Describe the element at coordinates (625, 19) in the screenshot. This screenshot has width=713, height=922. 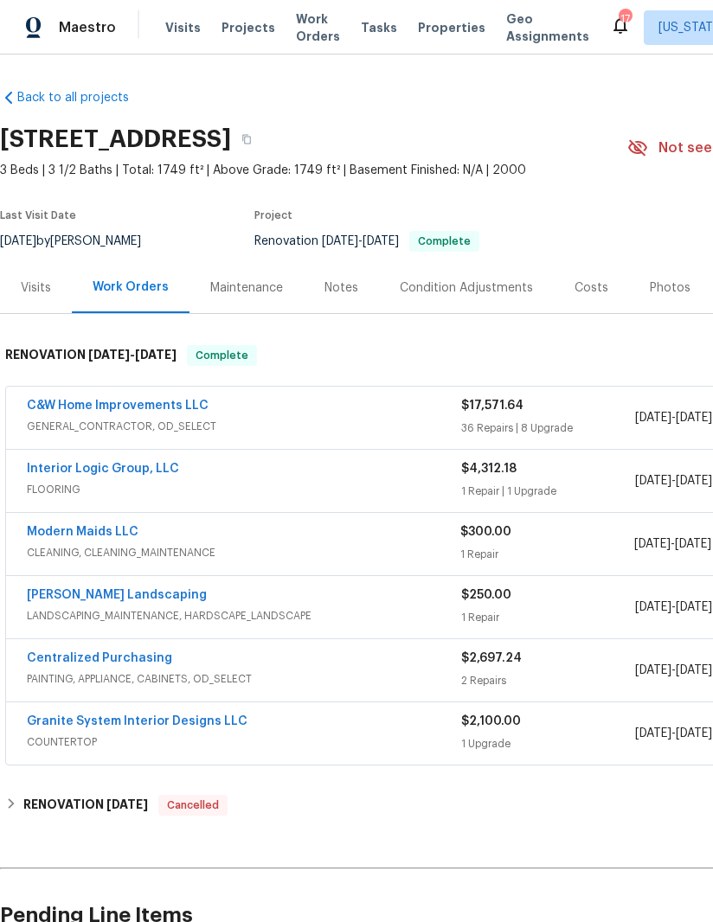
I see `div: 17` at that location.